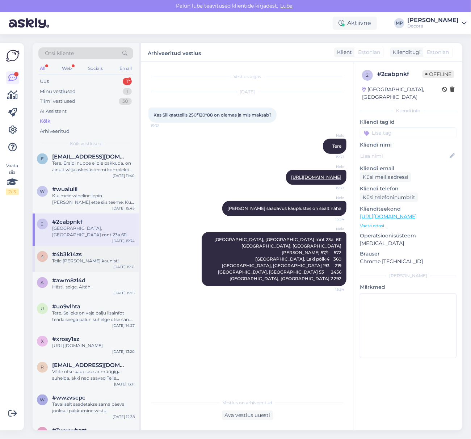  I want to click on p: Märkmed, so click(408, 287).